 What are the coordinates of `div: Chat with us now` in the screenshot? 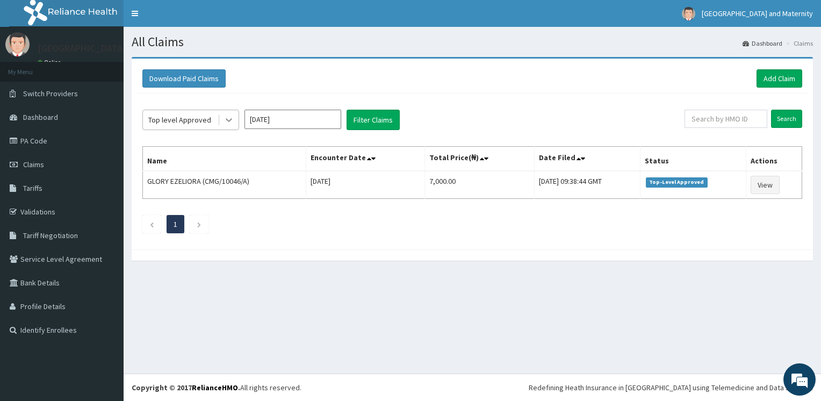 It's located at (118, 67).